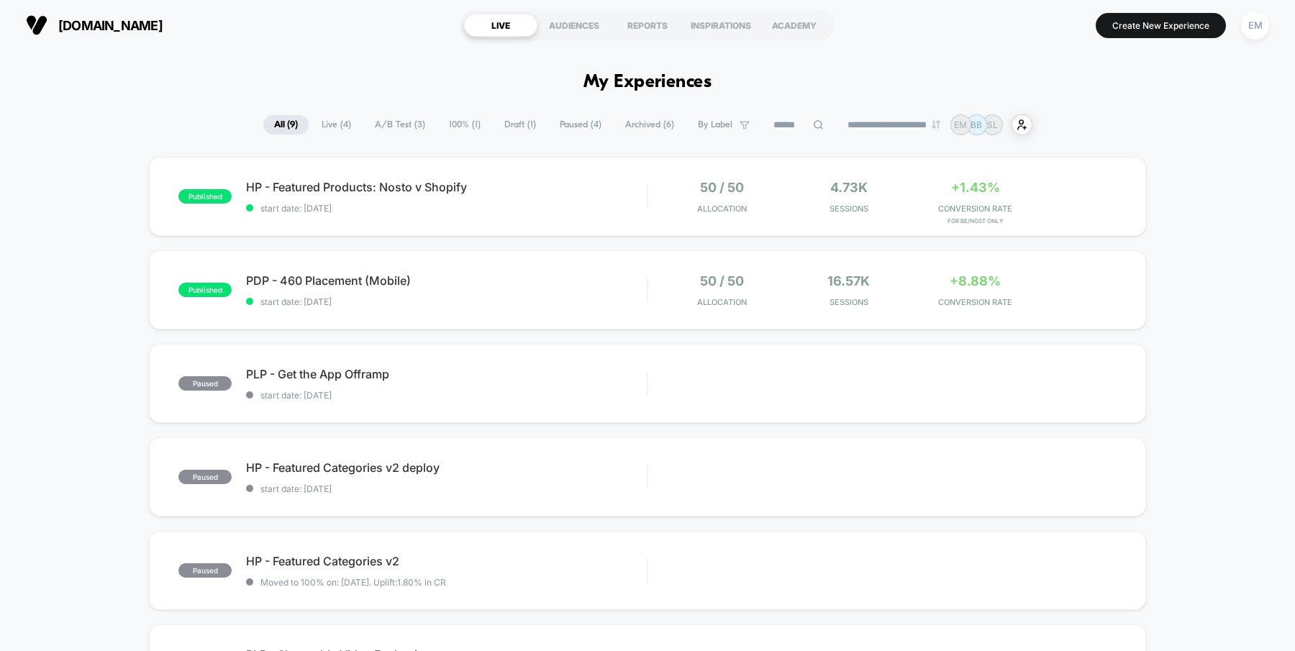 This screenshot has width=1295, height=651. What do you see at coordinates (400, 124) in the screenshot?
I see `span: A/B Test ( 3 )` at bounding box center [400, 124].